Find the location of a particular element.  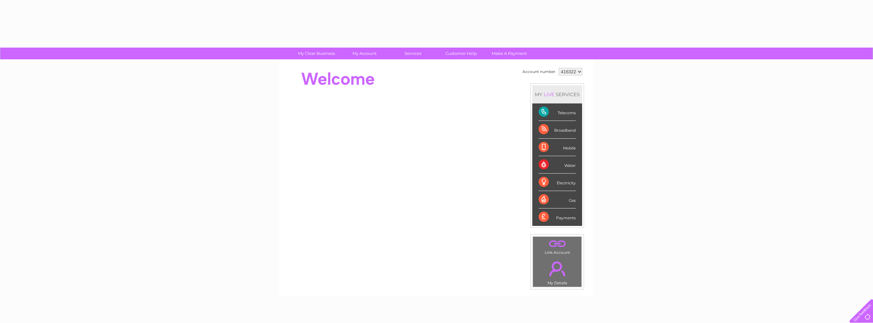

a: Customer Help is located at coordinates (461, 53).